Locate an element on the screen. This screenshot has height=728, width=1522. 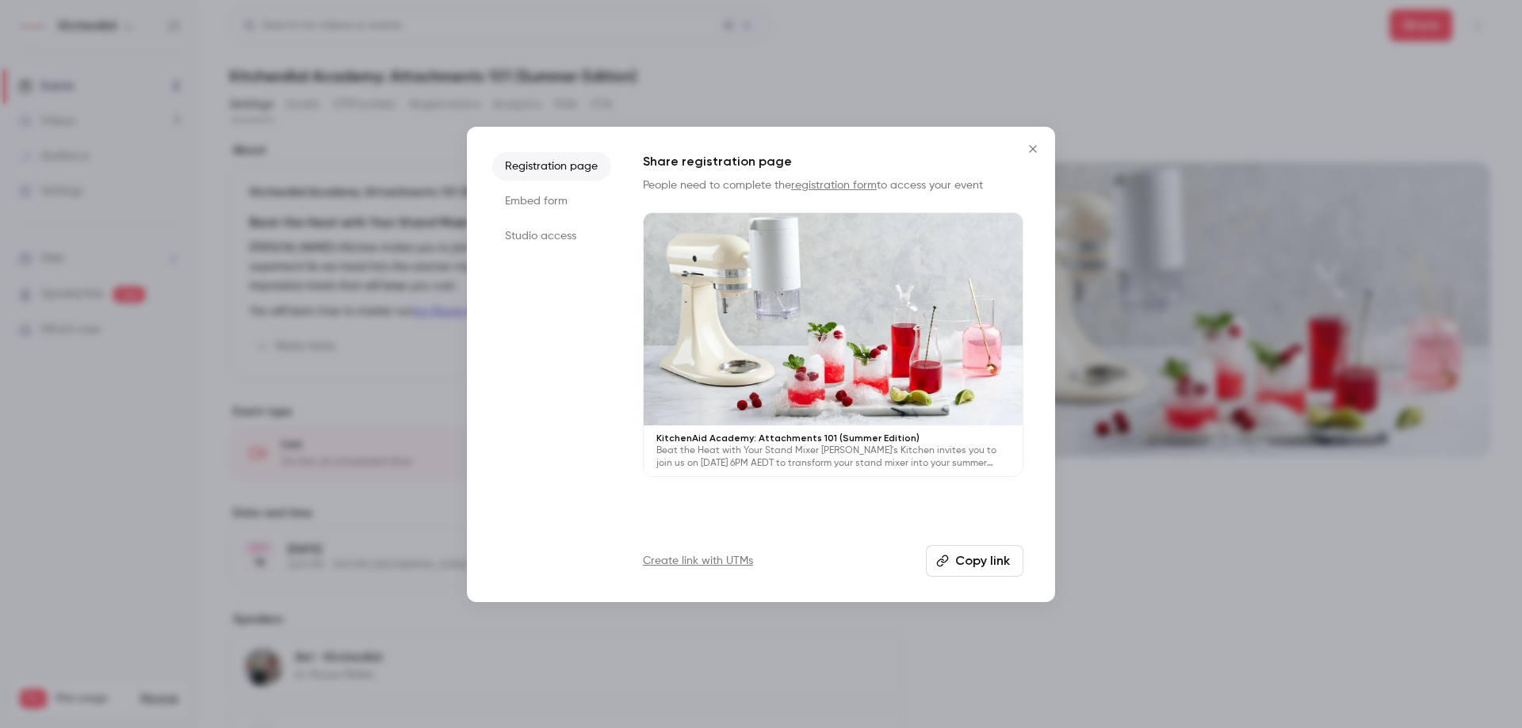
p: KitchenAid Academy: Attachments 101 (Summer Edition) is located at coordinates (833, 438).